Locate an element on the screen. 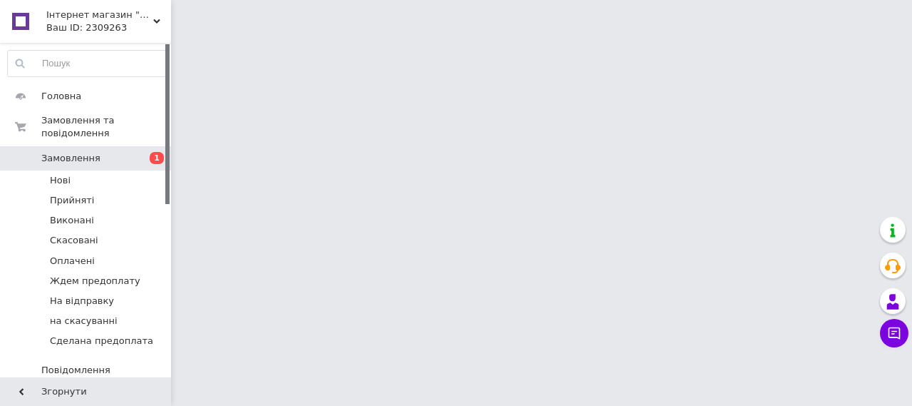  span: Замовлення is located at coordinates (71, 158).